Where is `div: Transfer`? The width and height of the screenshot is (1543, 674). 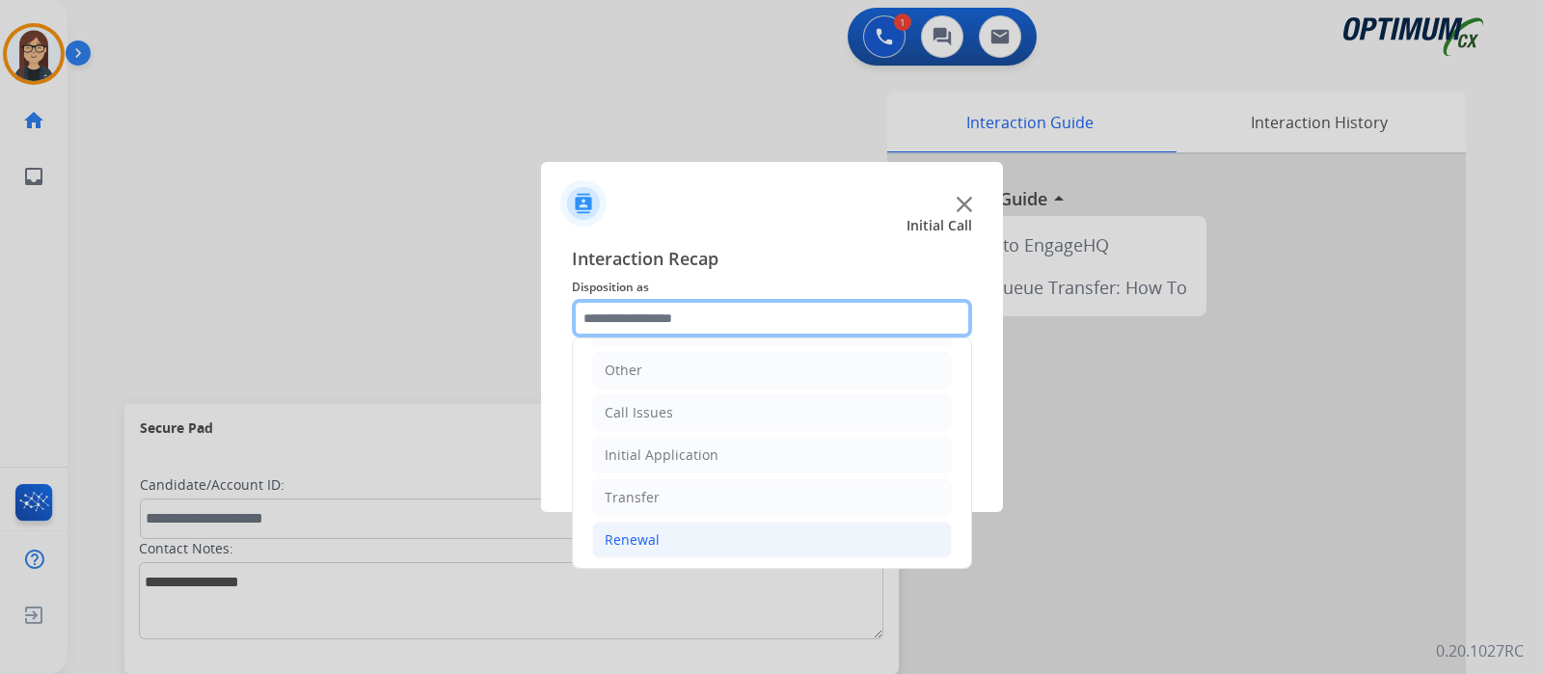 div: Transfer is located at coordinates (632, 498).